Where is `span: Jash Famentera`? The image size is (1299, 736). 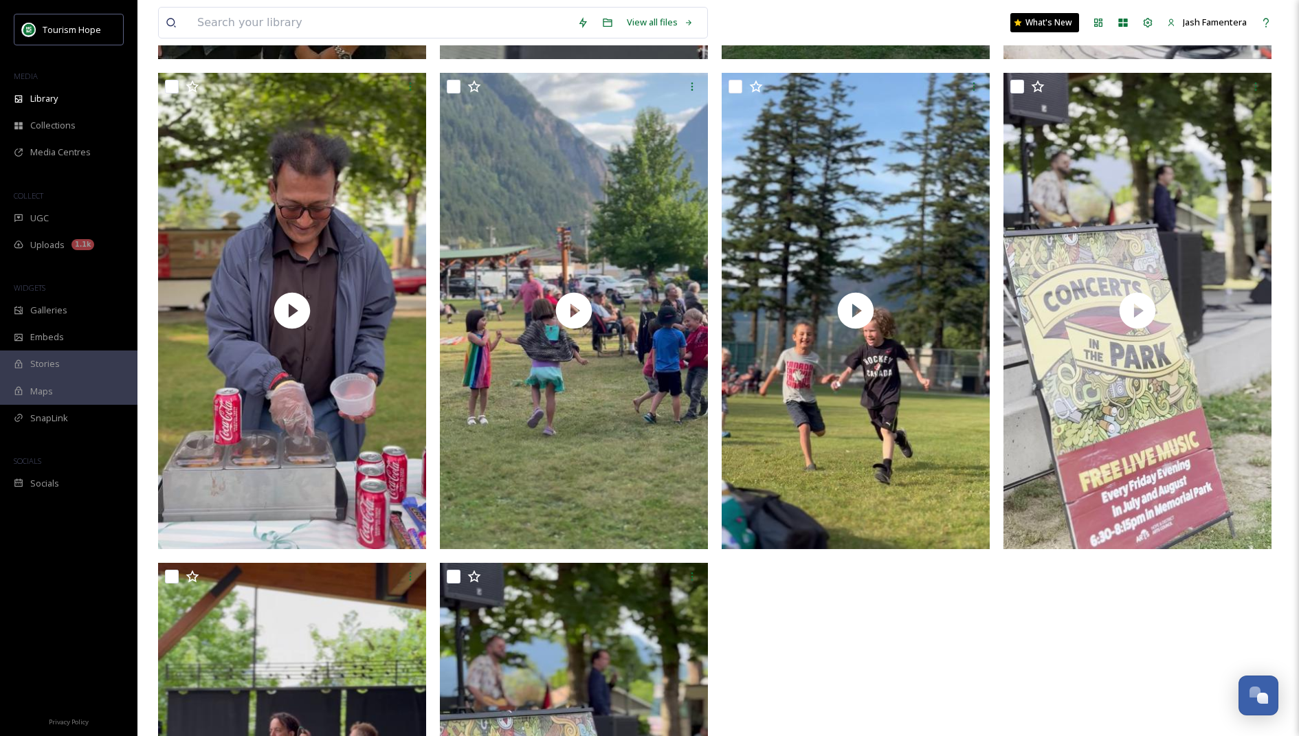 span: Jash Famentera is located at coordinates (1214, 22).